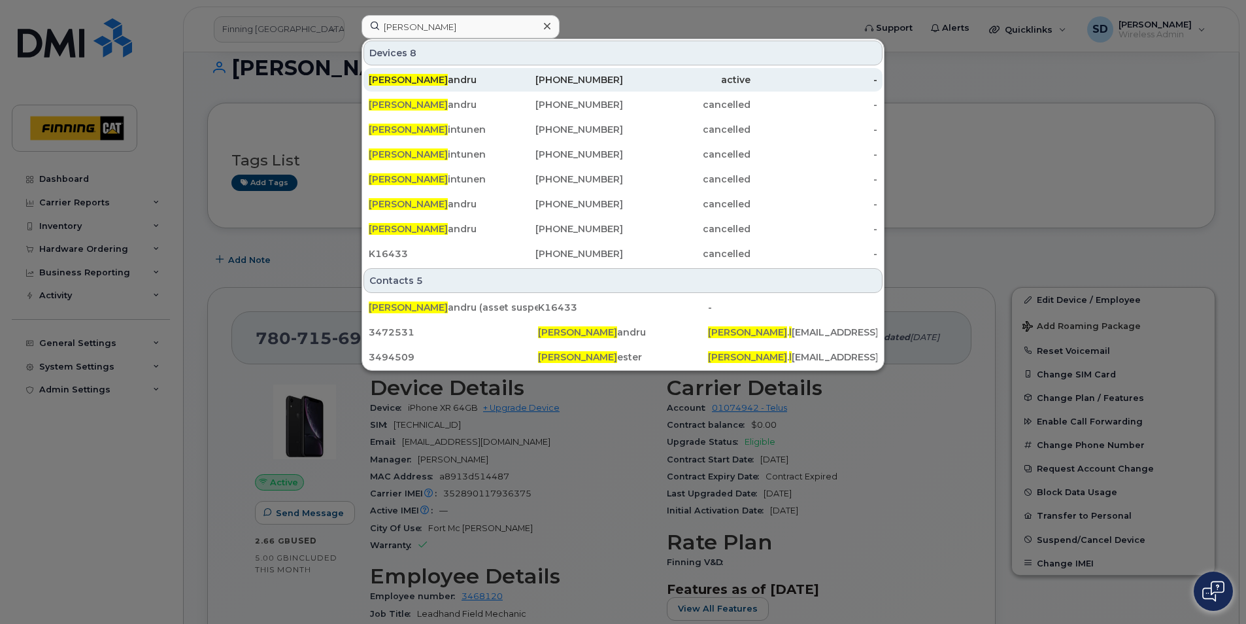 The width and height of the screenshot is (1246, 624). Describe the element at coordinates (623, 280) in the screenshot. I see `div: Contacts` at that location.